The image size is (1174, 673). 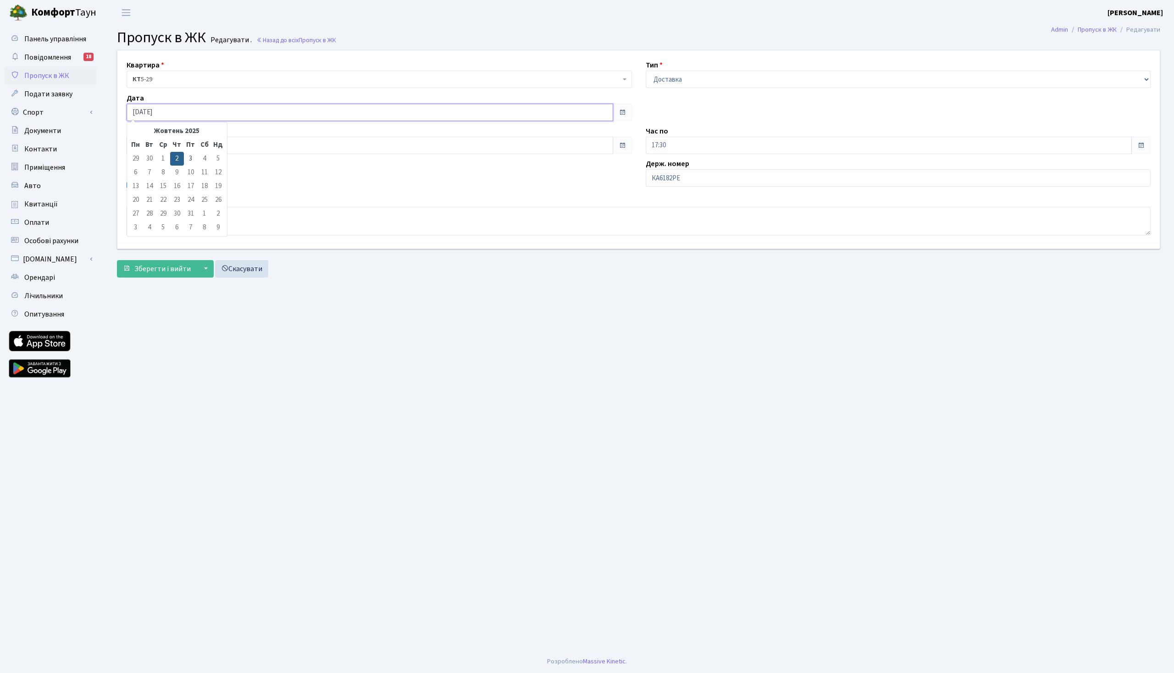 I want to click on a: Admin, so click(x=1059, y=29).